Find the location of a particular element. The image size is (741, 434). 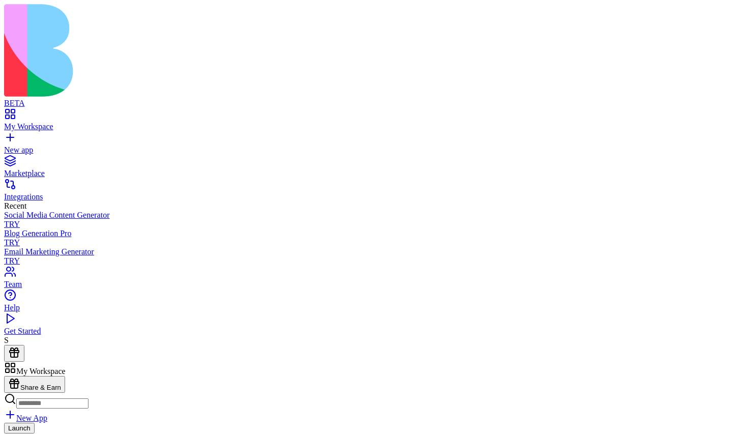

a: Marketplace is located at coordinates (370, 169).